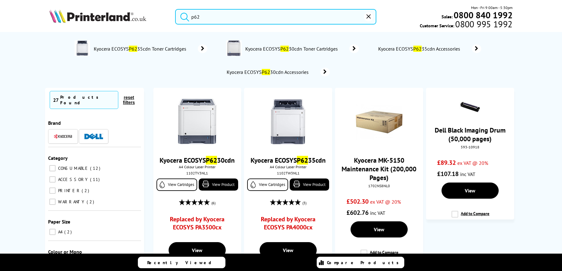 The height and width of the screenshot is (271, 562). I want to click on img: Kyocera-P6235cdn-Front-Small.jpg, so click(288, 122).